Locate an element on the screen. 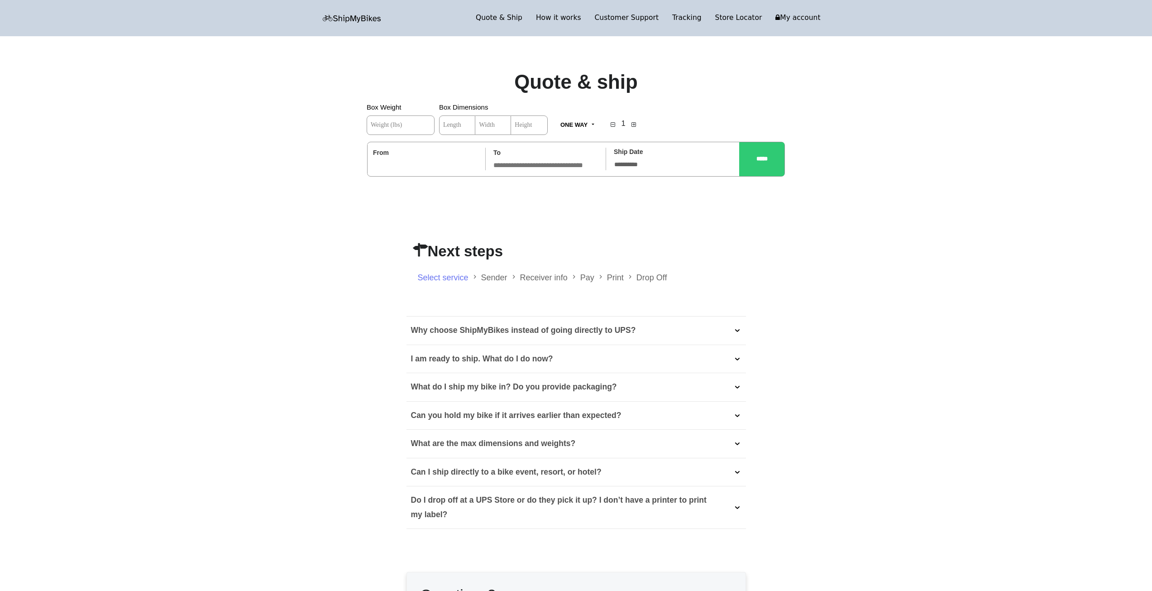 This screenshot has height=591, width=1152. input: Height is located at coordinates (529, 125).